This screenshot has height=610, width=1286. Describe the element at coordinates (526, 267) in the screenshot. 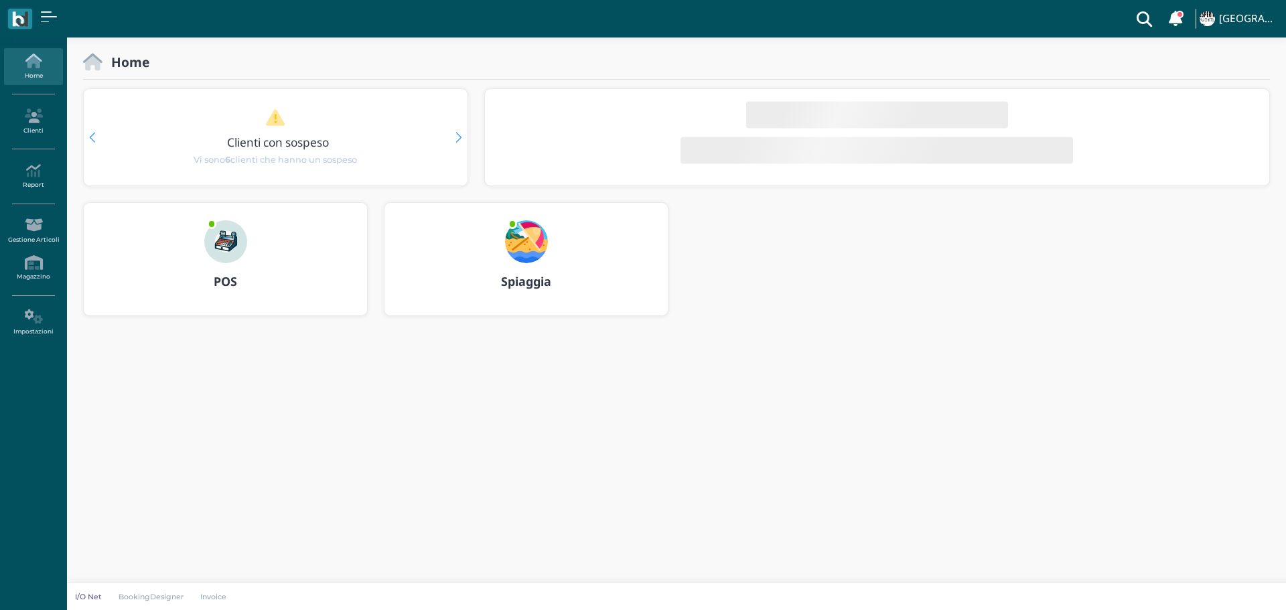

I see `a: ... Spiaggia` at that location.